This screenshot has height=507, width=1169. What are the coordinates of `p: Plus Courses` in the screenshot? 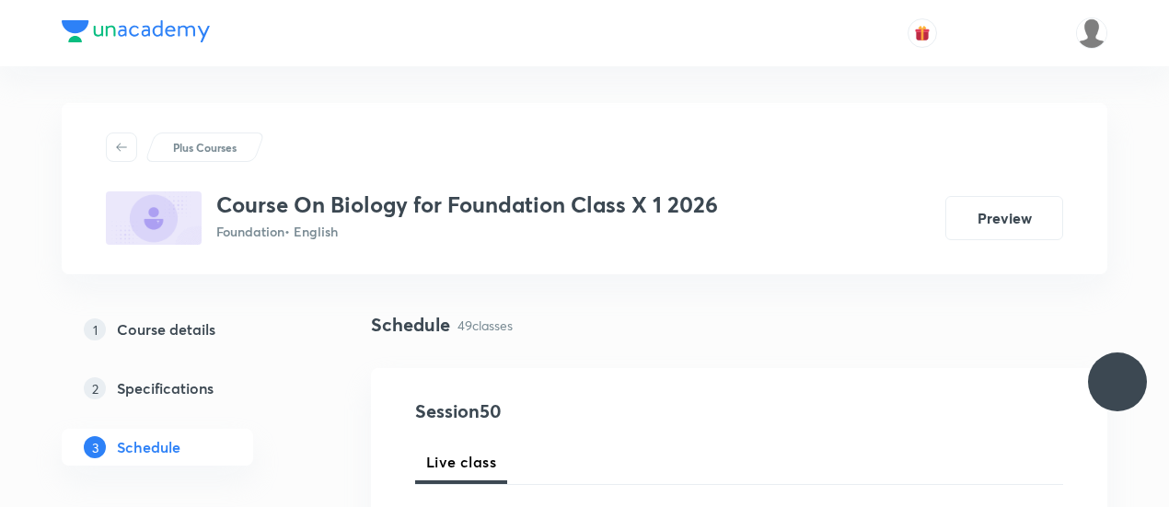 It's located at (204, 147).